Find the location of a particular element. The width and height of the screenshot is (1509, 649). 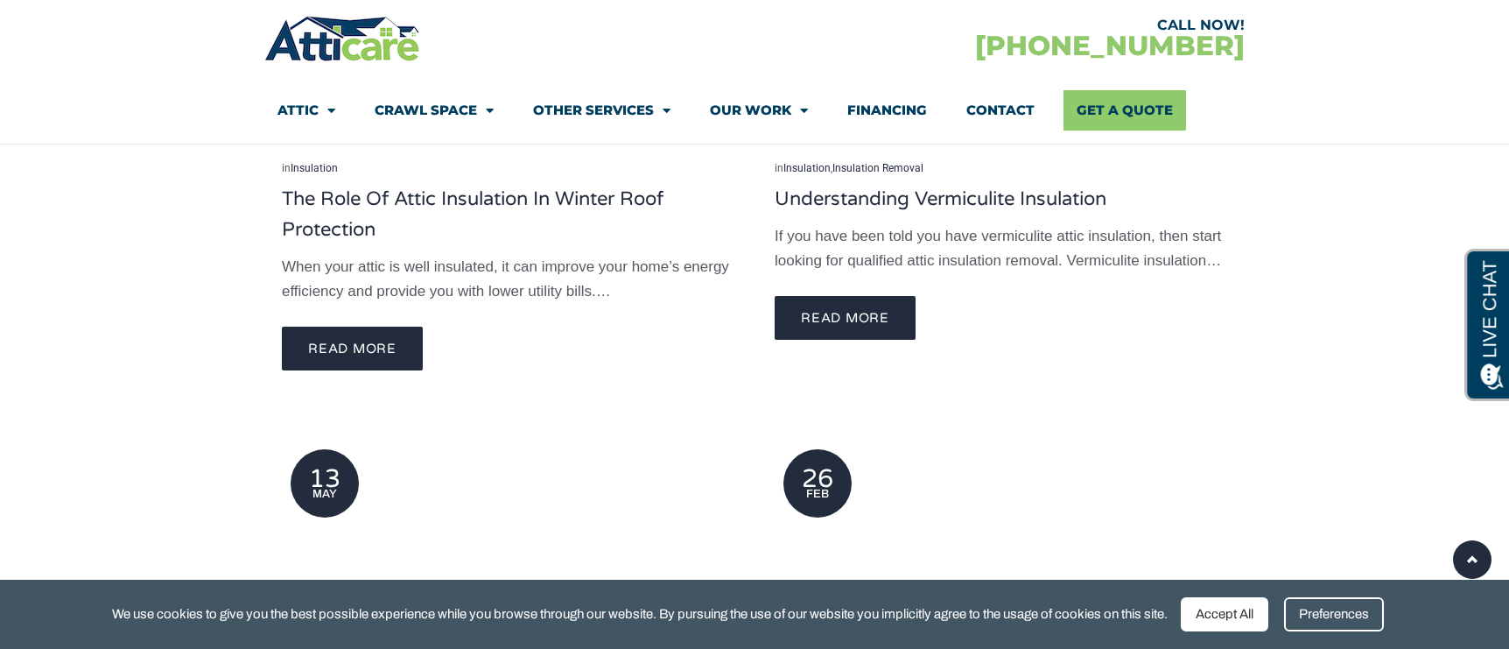

span: in , is located at coordinates (849, 168).